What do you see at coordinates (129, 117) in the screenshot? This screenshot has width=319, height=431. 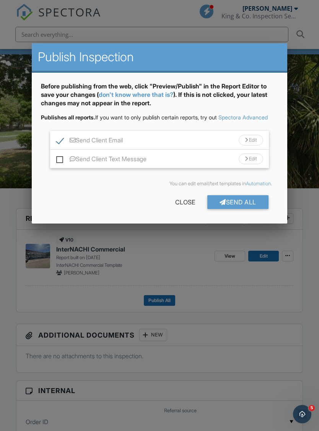 I see `span: If you want to only publish certain reports, try out` at bounding box center [129, 117].